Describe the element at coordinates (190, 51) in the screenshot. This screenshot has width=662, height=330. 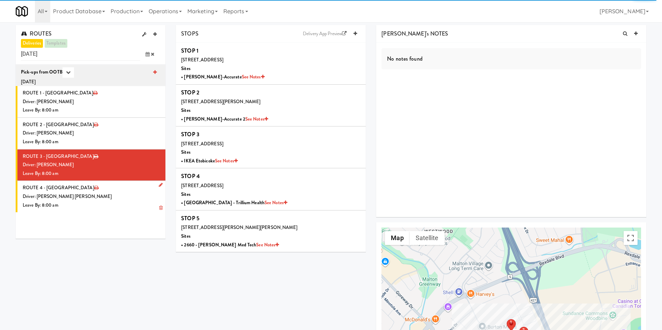
I see `b: STOP 1` at that location.